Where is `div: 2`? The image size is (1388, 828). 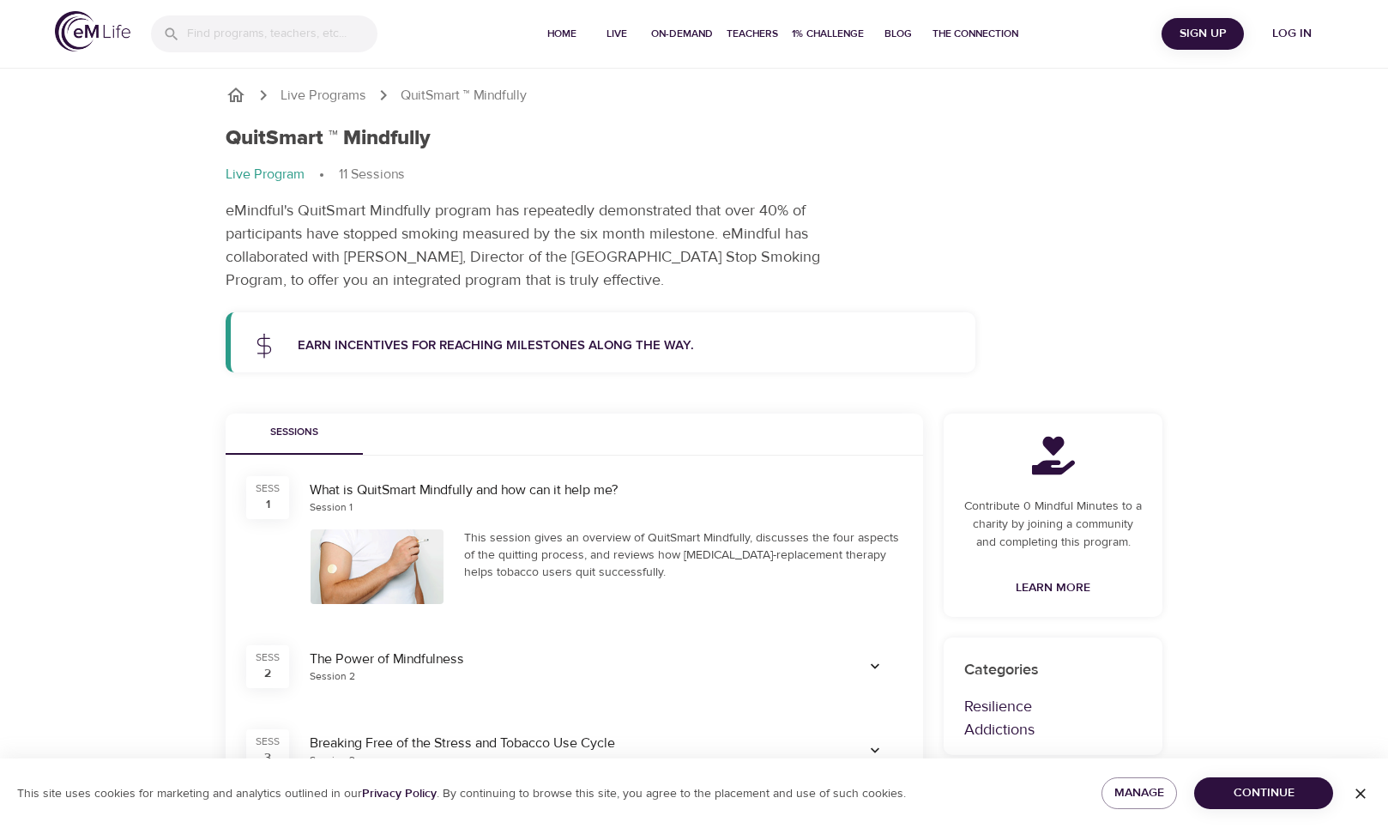 div: 2 is located at coordinates (268, 674).